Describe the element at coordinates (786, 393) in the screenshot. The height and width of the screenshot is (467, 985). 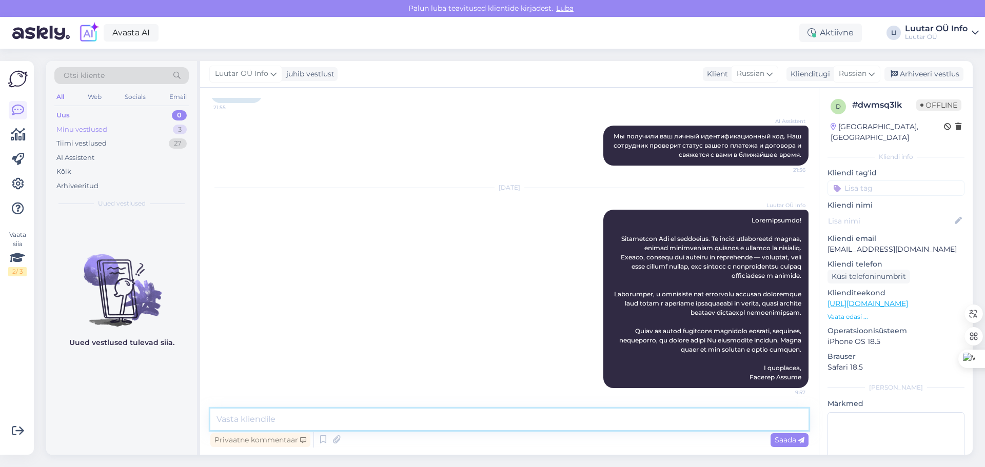
I see `span: 9:57` at that location.